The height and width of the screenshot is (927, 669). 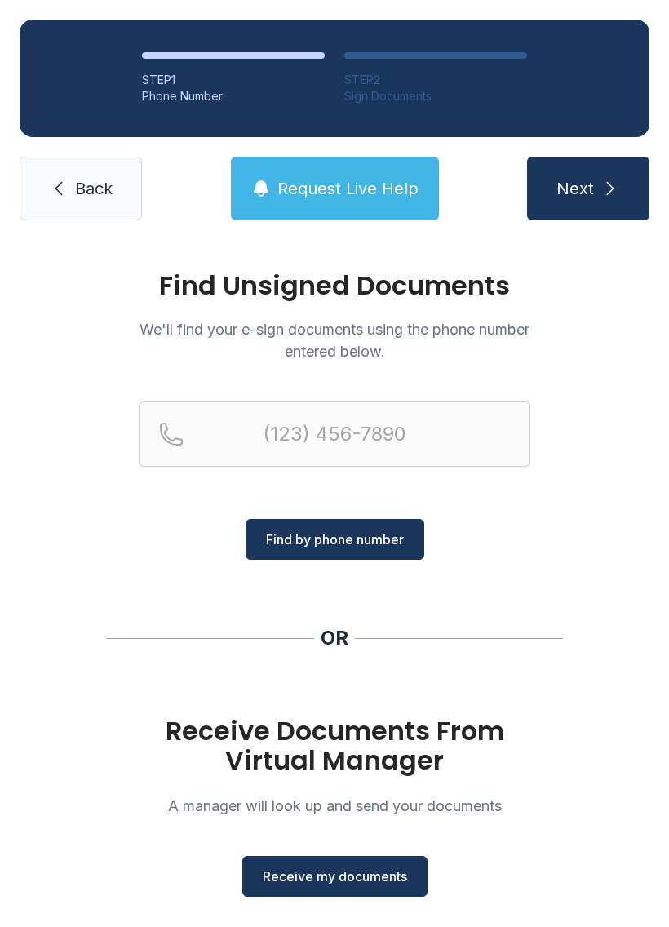 What do you see at coordinates (436, 96) in the screenshot?
I see `div: Sign Documents` at bounding box center [436, 96].